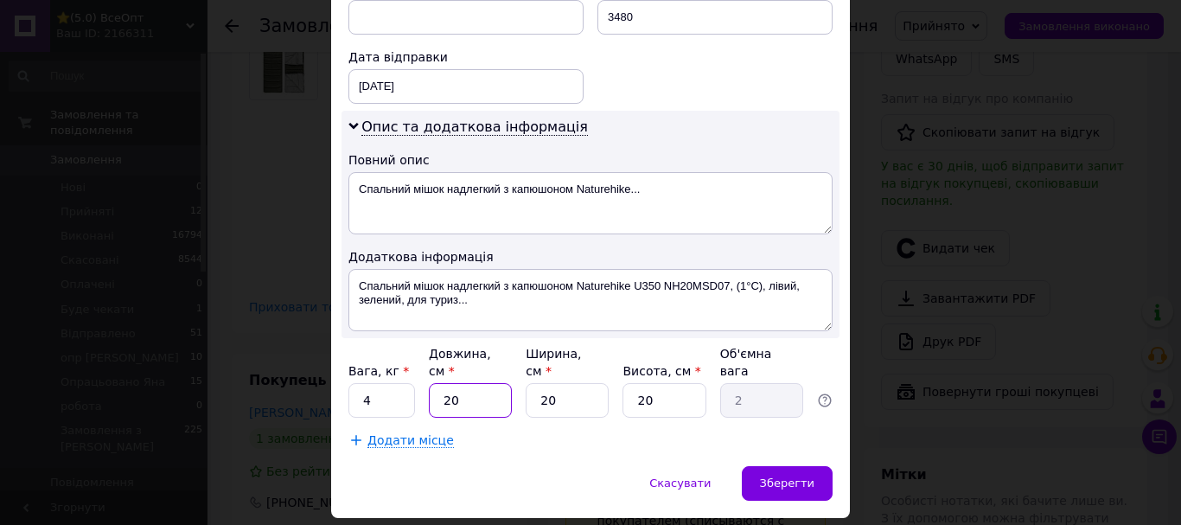 This screenshot has width=1181, height=525. I want to click on div: Дата відправки, so click(466, 57).